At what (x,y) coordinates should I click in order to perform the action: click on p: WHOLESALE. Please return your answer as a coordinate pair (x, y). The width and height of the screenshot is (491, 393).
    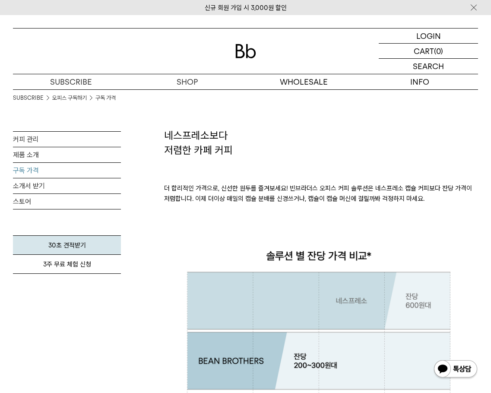
    Looking at the image, I should click on (304, 82).